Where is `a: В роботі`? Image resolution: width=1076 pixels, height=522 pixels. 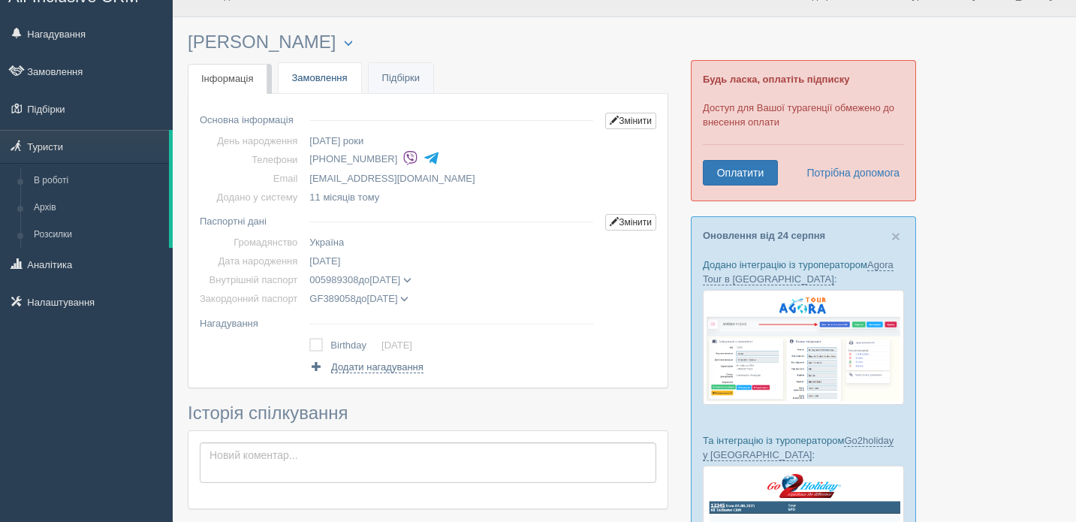
a: В роботі is located at coordinates (98, 181).